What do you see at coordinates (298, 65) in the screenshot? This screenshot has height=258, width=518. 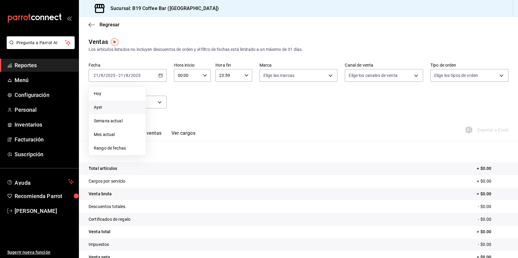 I see `label: Marca` at bounding box center [298, 65].